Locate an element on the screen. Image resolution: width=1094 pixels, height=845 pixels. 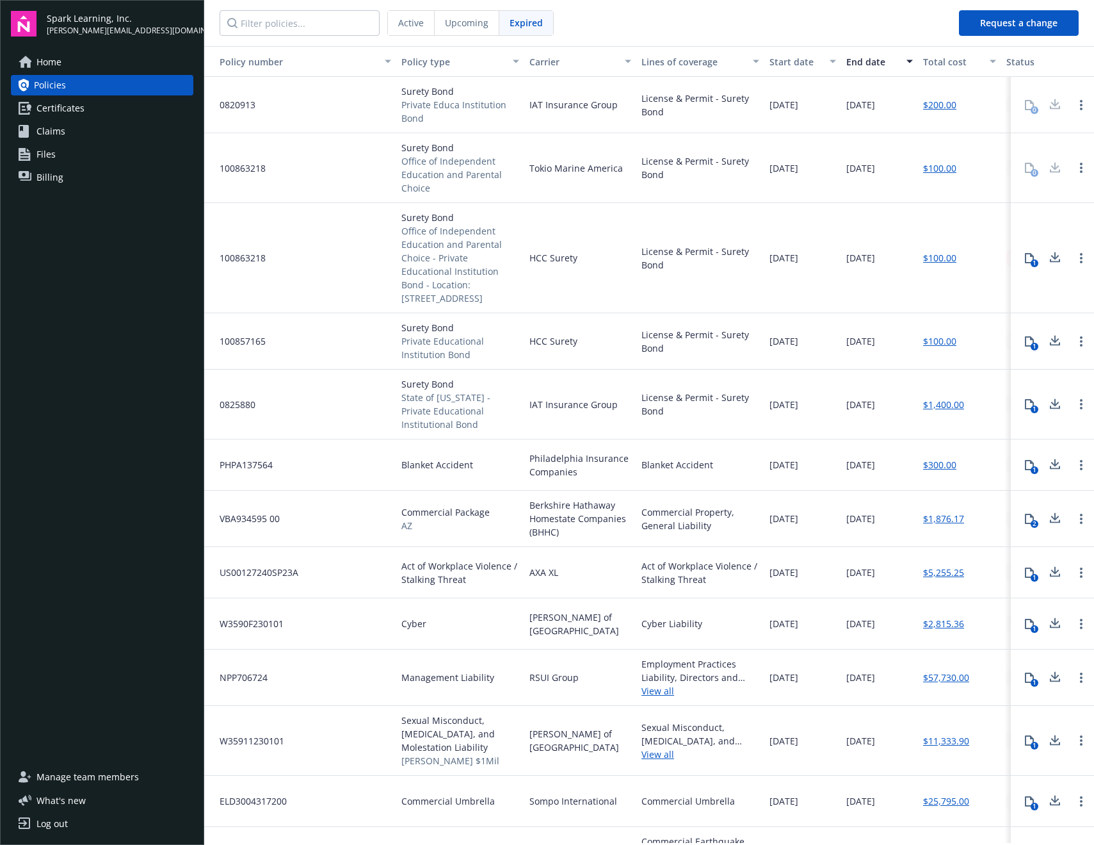
div: Total cost is located at coordinates (953, 61).